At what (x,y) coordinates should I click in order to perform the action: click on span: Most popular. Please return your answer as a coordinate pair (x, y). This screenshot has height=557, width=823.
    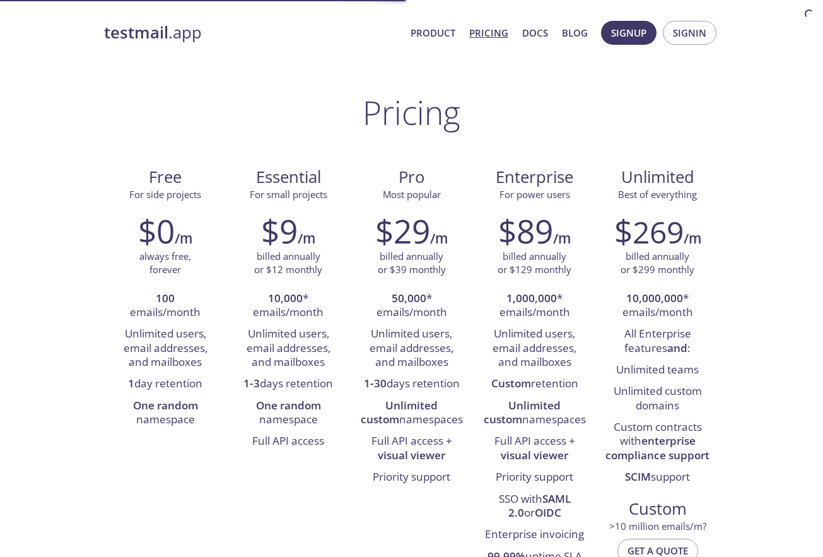
    Looking at the image, I should click on (412, 194).